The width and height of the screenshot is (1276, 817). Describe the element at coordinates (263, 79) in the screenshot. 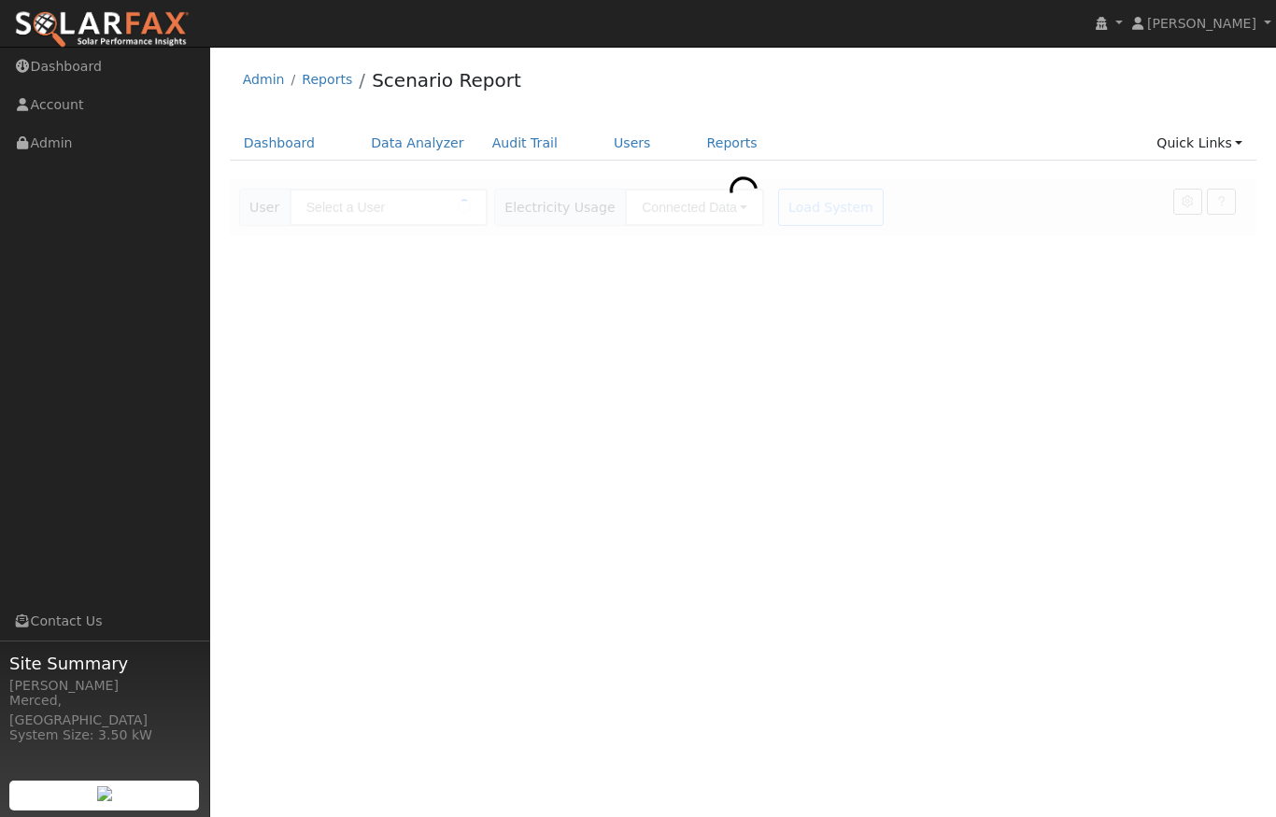

I see `a: Admin` at that location.